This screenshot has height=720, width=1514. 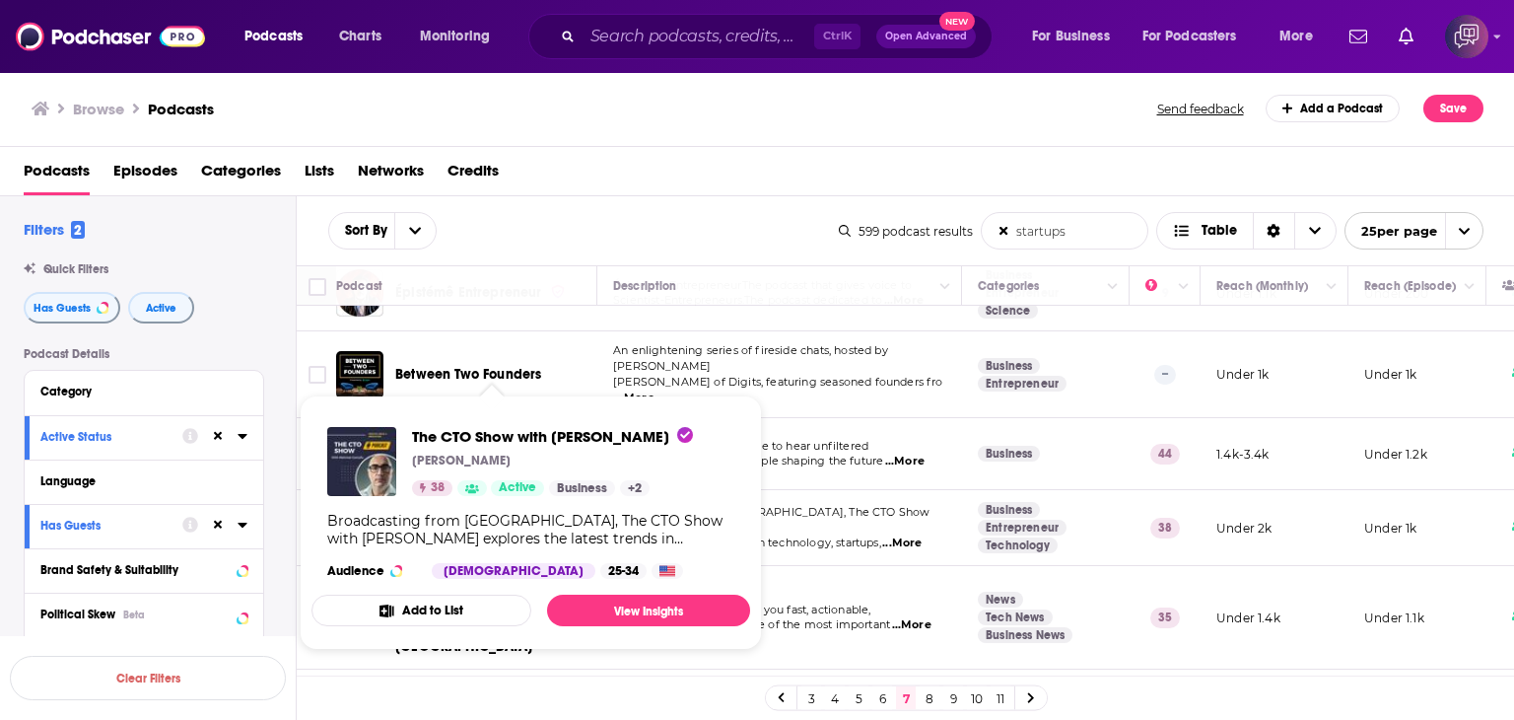 What do you see at coordinates (360, 36) in the screenshot?
I see `span: Charts` at bounding box center [360, 36].